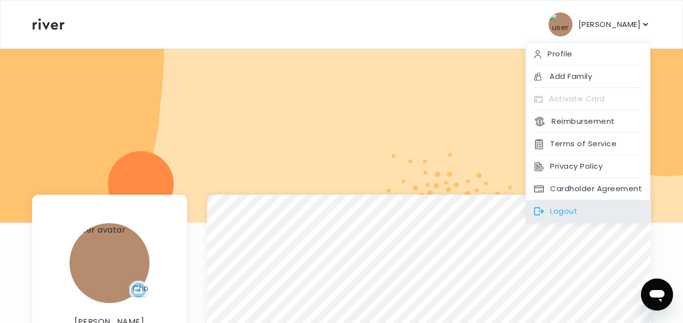 The image size is (683, 323). I want to click on div: Privacy Policy, so click(588, 166).